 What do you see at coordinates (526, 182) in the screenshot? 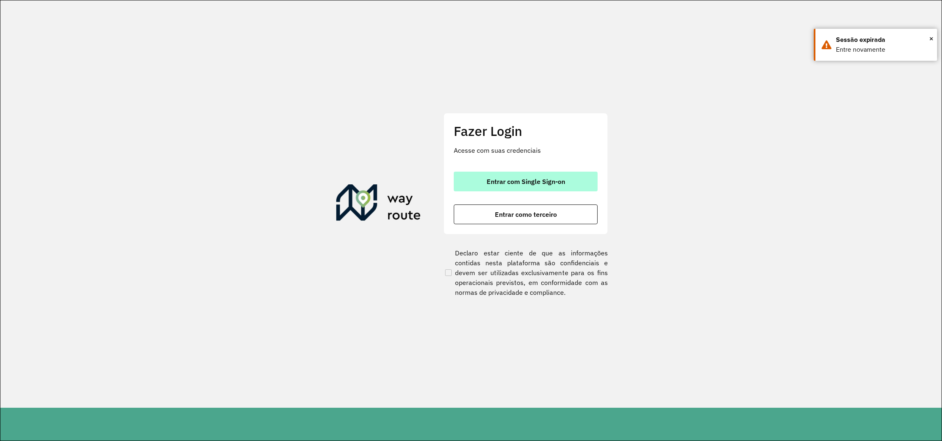
I see `span: Entrar com Single Sign-on` at bounding box center [526, 182].